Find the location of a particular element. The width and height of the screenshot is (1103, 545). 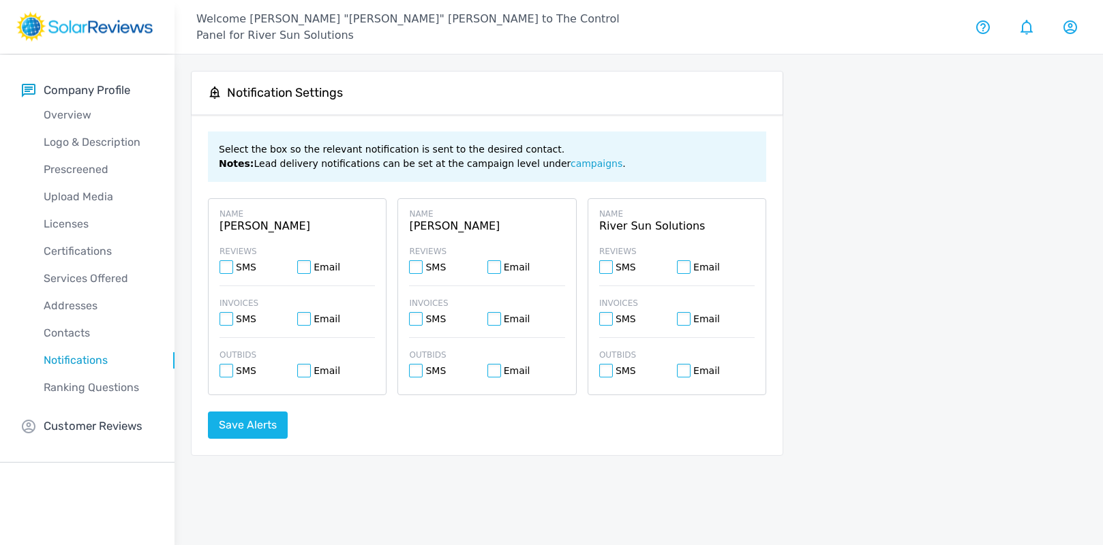

a: Ranking Questions is located at coordinates (98, 388).